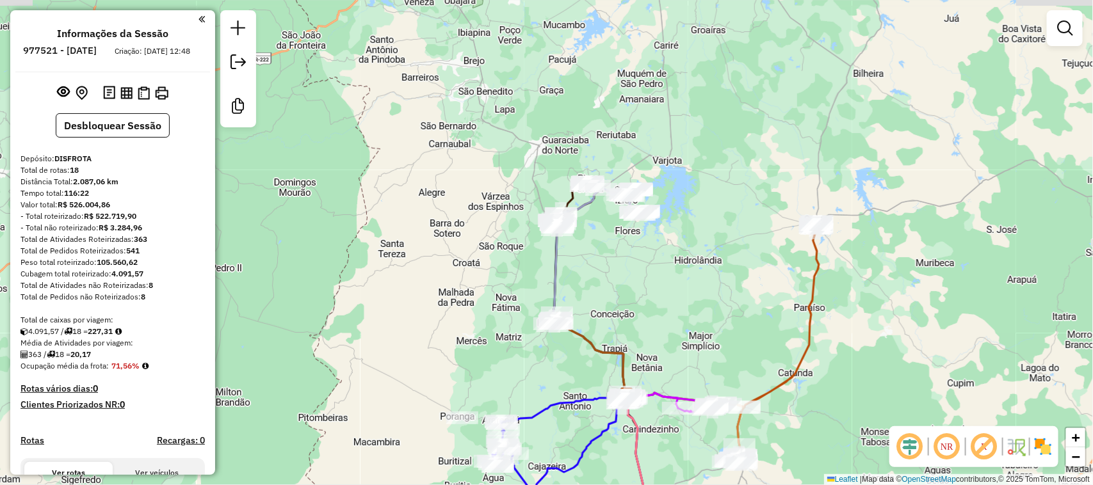  I want to click on i: Total de Atividades, so click(24, 355).